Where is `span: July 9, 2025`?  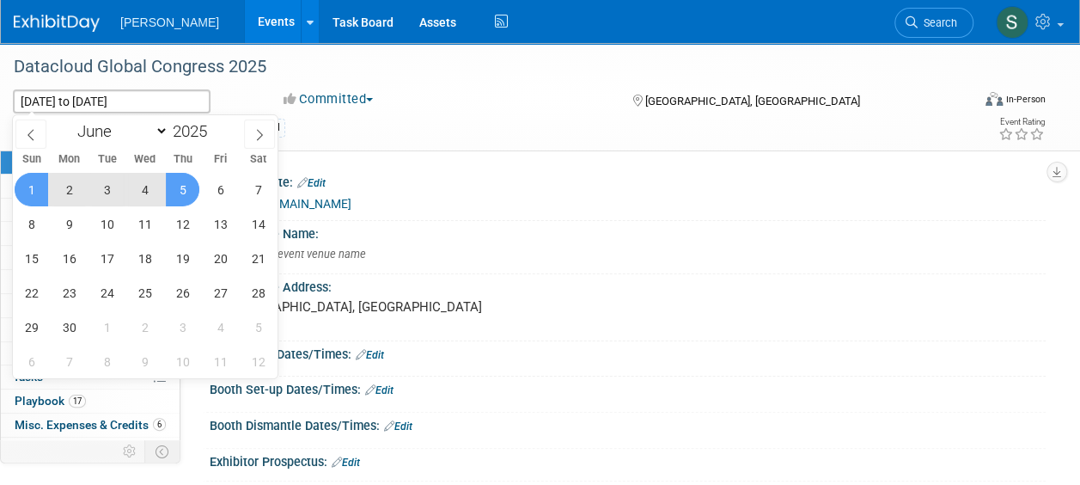 span: July 9, 2025 is located at coordinates (144, 361).